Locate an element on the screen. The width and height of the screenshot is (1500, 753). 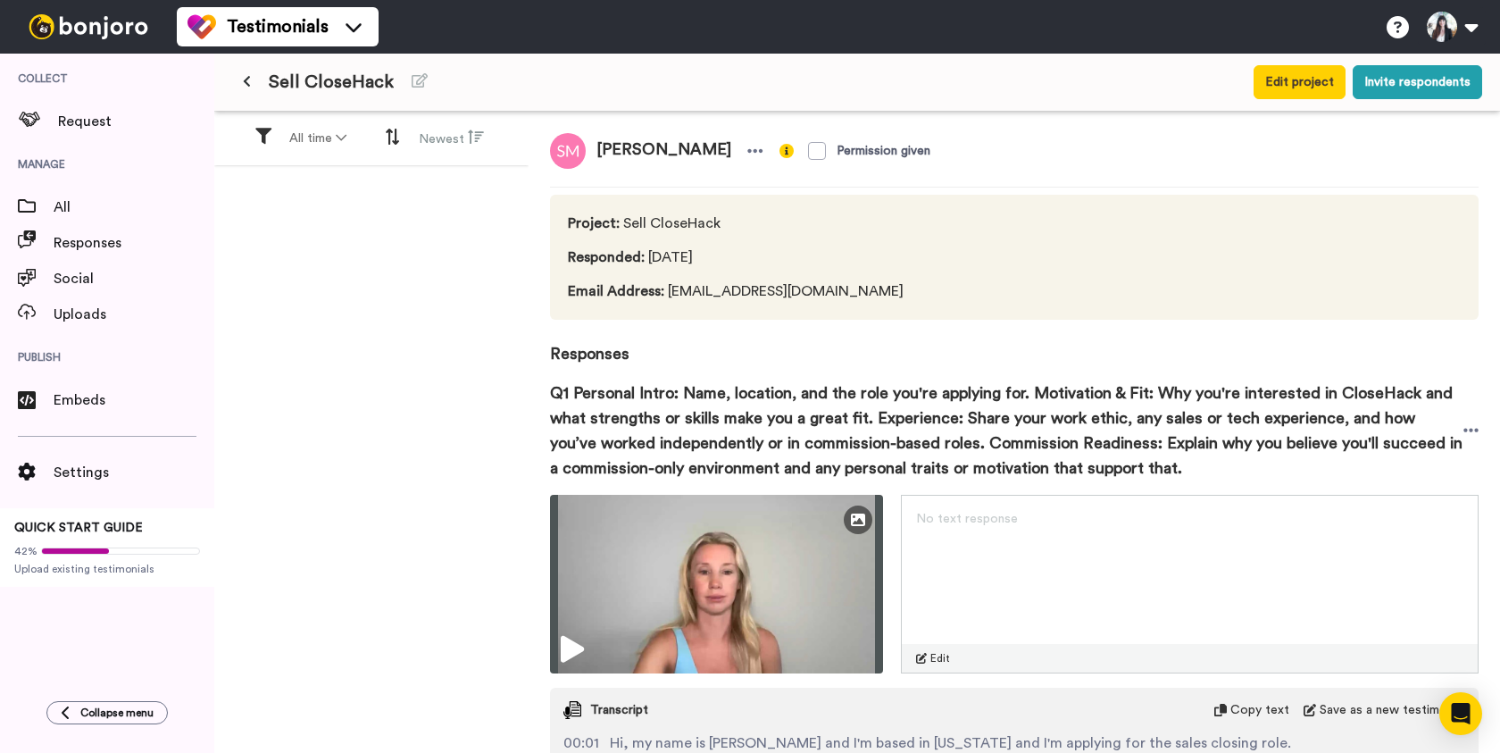
span: Project : is located at coordinates (594, 223).